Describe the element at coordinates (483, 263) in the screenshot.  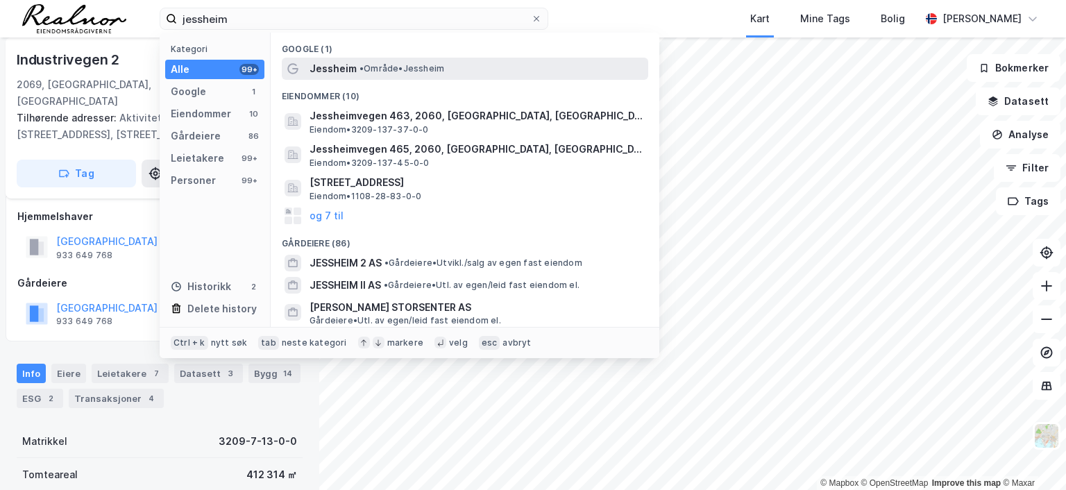
I see `span: Gårdeiere • Utvikl./salg av egen fast eiendom` at that location.